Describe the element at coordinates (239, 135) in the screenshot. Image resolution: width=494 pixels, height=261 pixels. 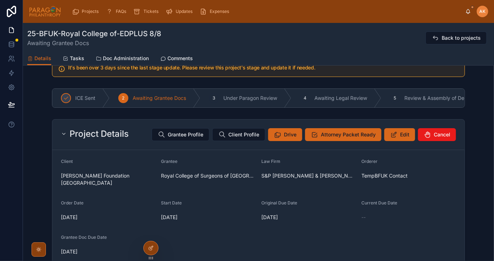
I see `button: Client Profile` at that location.